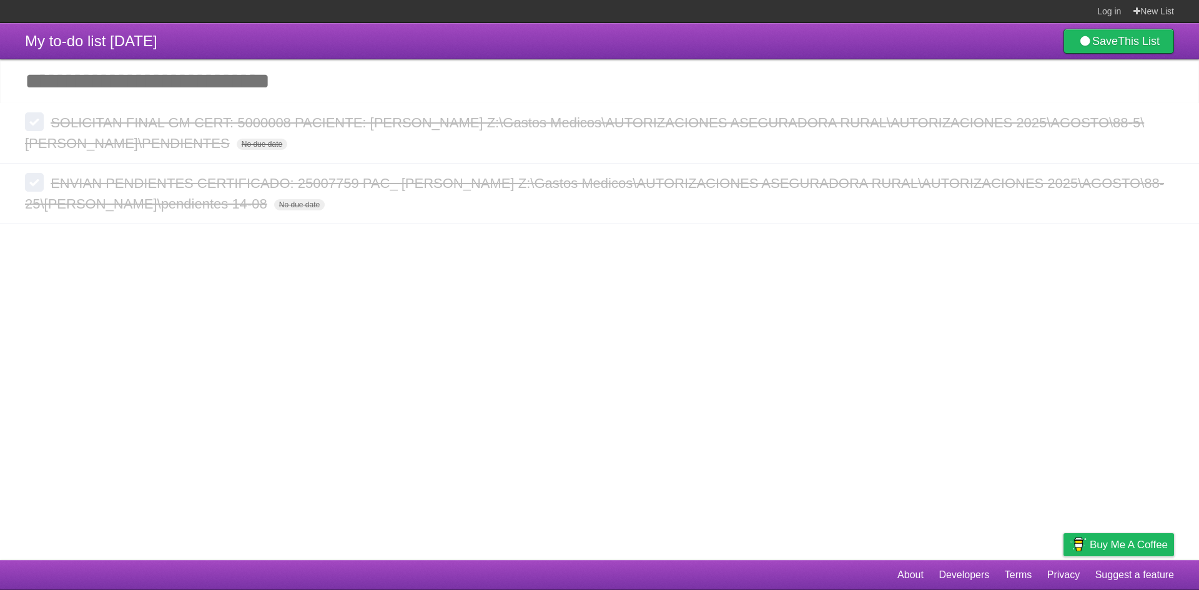 The width and height of the screenshot is (1199, 590). Describe the element at coordinates (911, 575) in the screenshot. I see `a: About` at that location.